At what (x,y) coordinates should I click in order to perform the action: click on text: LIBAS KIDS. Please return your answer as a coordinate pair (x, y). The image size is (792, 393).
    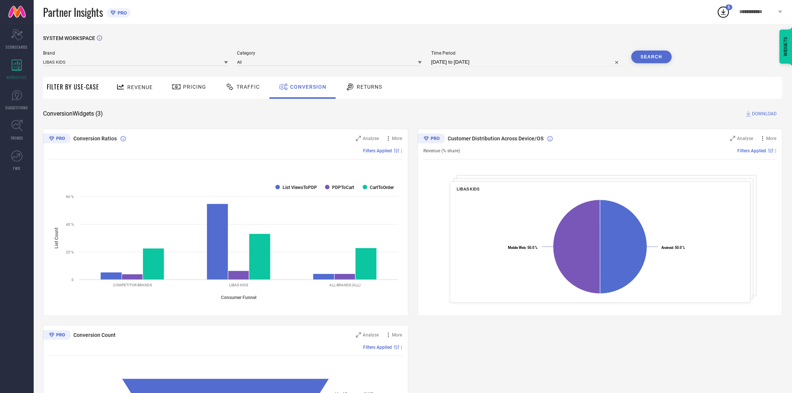
    Looking at the image, I should click on (239, 285).